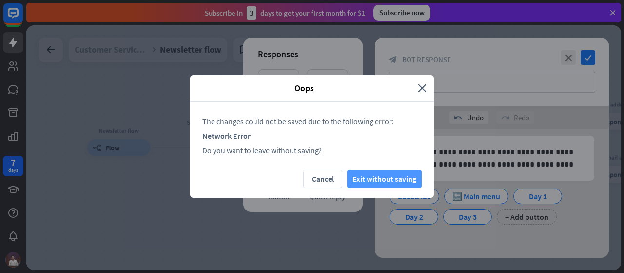 This screenshot has width=624, height=273. Describe the element at coordinates (304, 88) in the screenshot. I see `span: Oops` at that location.